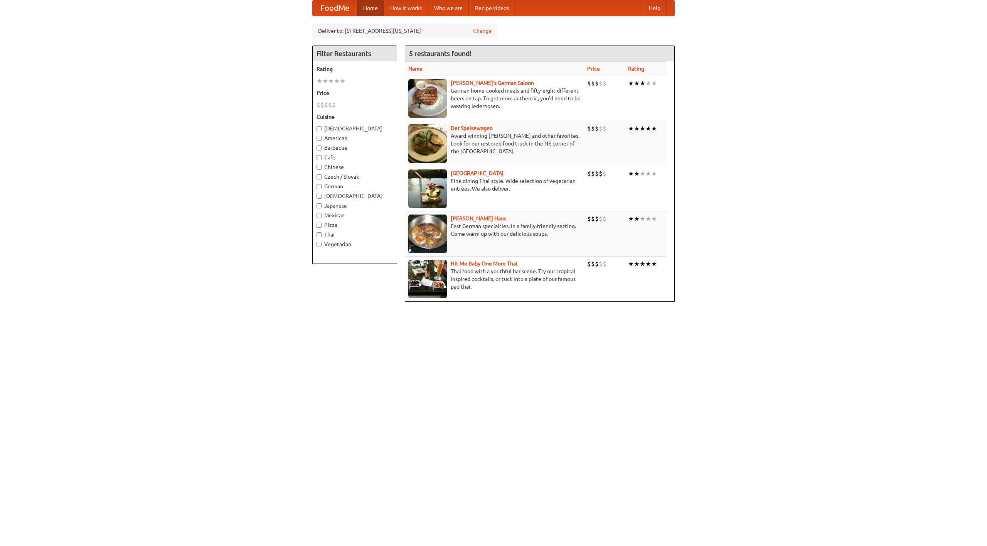 This screenshot has width=987, height=546. I want to click on a: Rating, so click(636, 69).